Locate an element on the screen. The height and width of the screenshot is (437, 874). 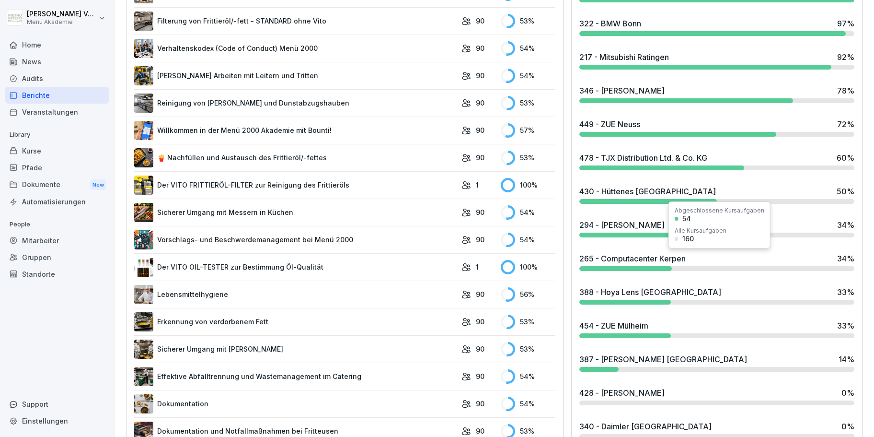
img: m8bvy8z8kneahw7tpdkl7btm.png is located at coordinates (144, 240).